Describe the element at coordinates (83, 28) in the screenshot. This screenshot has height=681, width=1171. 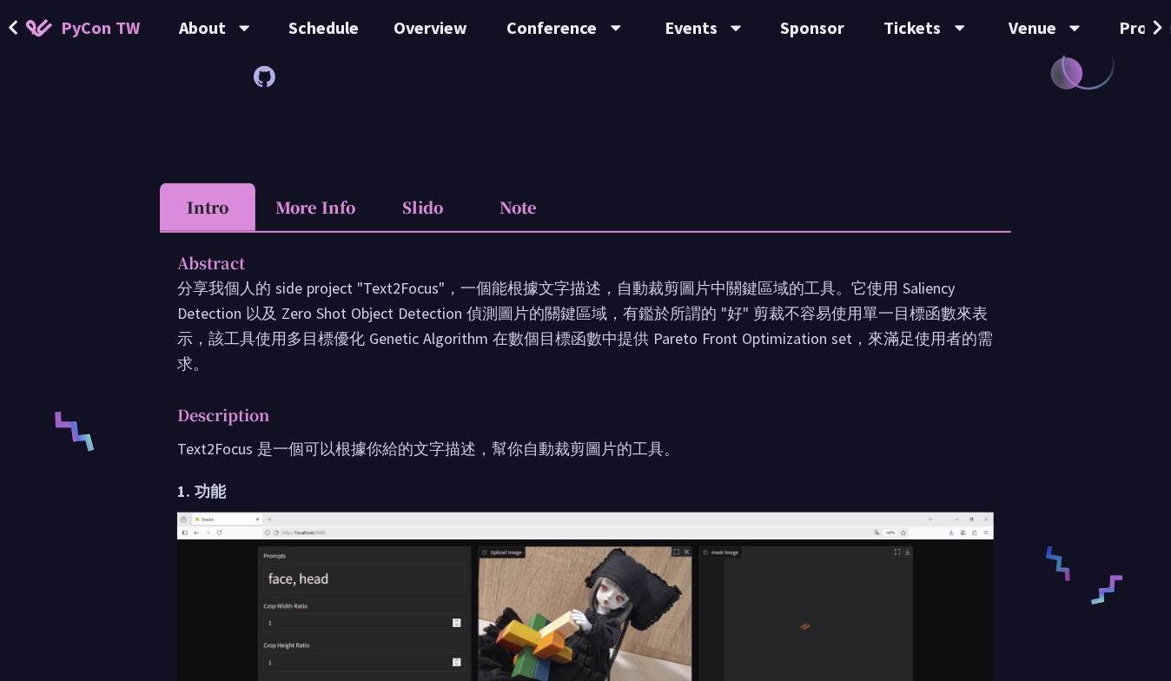
I see `a: PyCon TW` at that location.